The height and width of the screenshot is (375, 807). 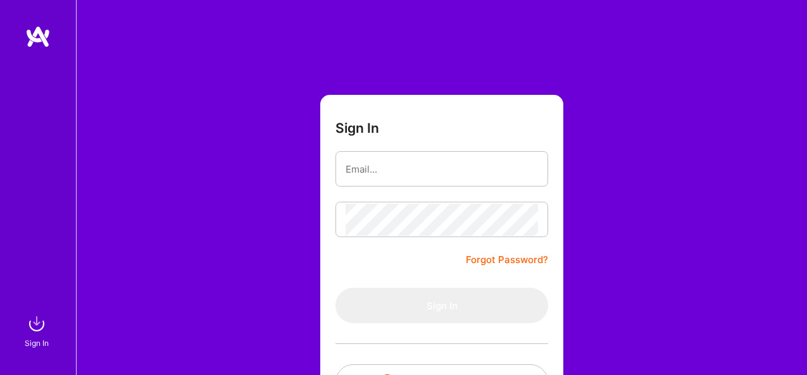 What do you see at coordinates (442, 306) in the screenshot?
I see `button: Sign In` at bounding box center [442, 306].